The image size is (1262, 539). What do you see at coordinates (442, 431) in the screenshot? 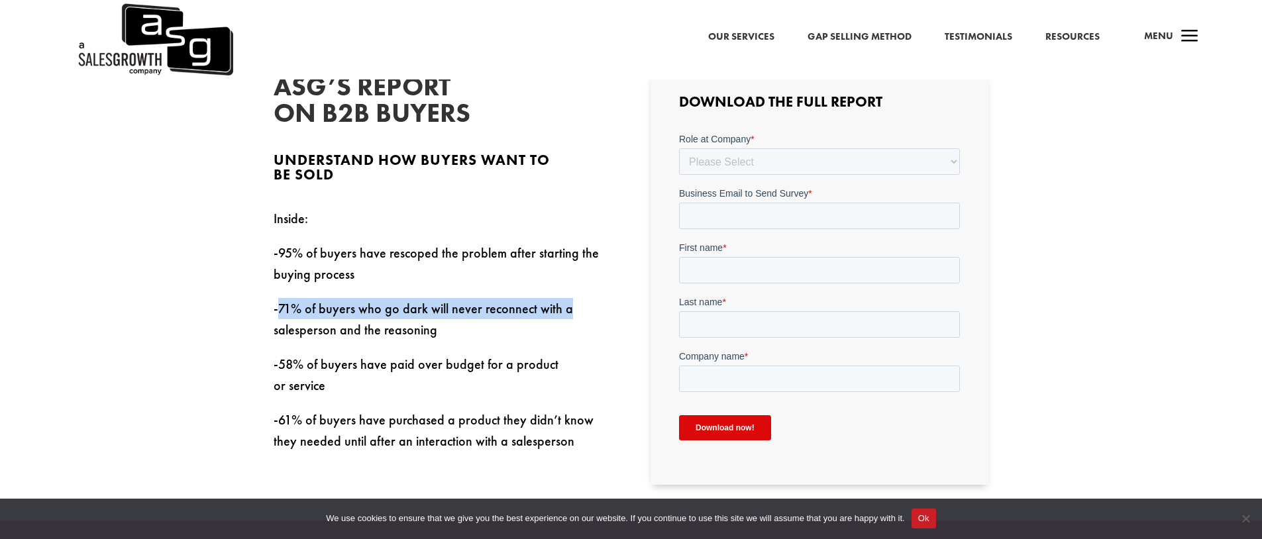
I see `p: -61% of buyers have purchased a product they didn’t know they needed until after an interaction w...` at bounding box center [442, 431].